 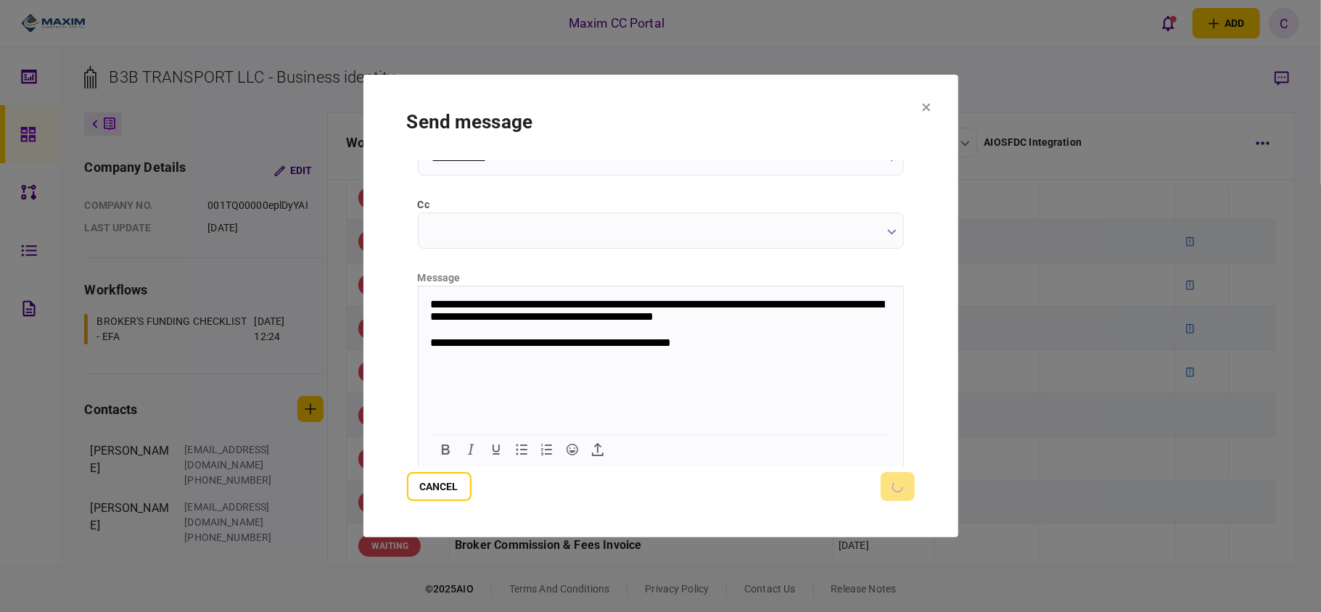 I want to click on button: Cancel, so click(x=439, y=487).